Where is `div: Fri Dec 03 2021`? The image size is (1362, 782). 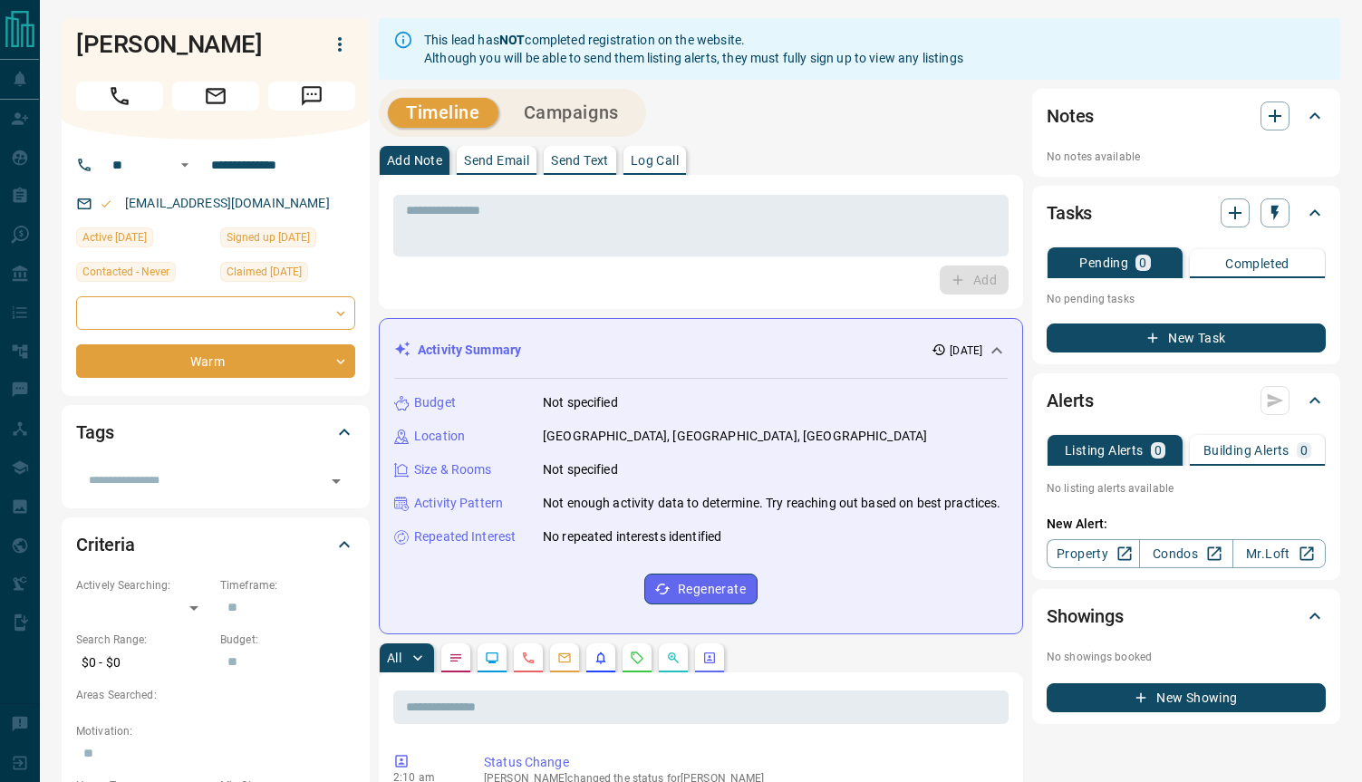
div: Fri Dec 03 2021 is located at coordinates (287, 240).